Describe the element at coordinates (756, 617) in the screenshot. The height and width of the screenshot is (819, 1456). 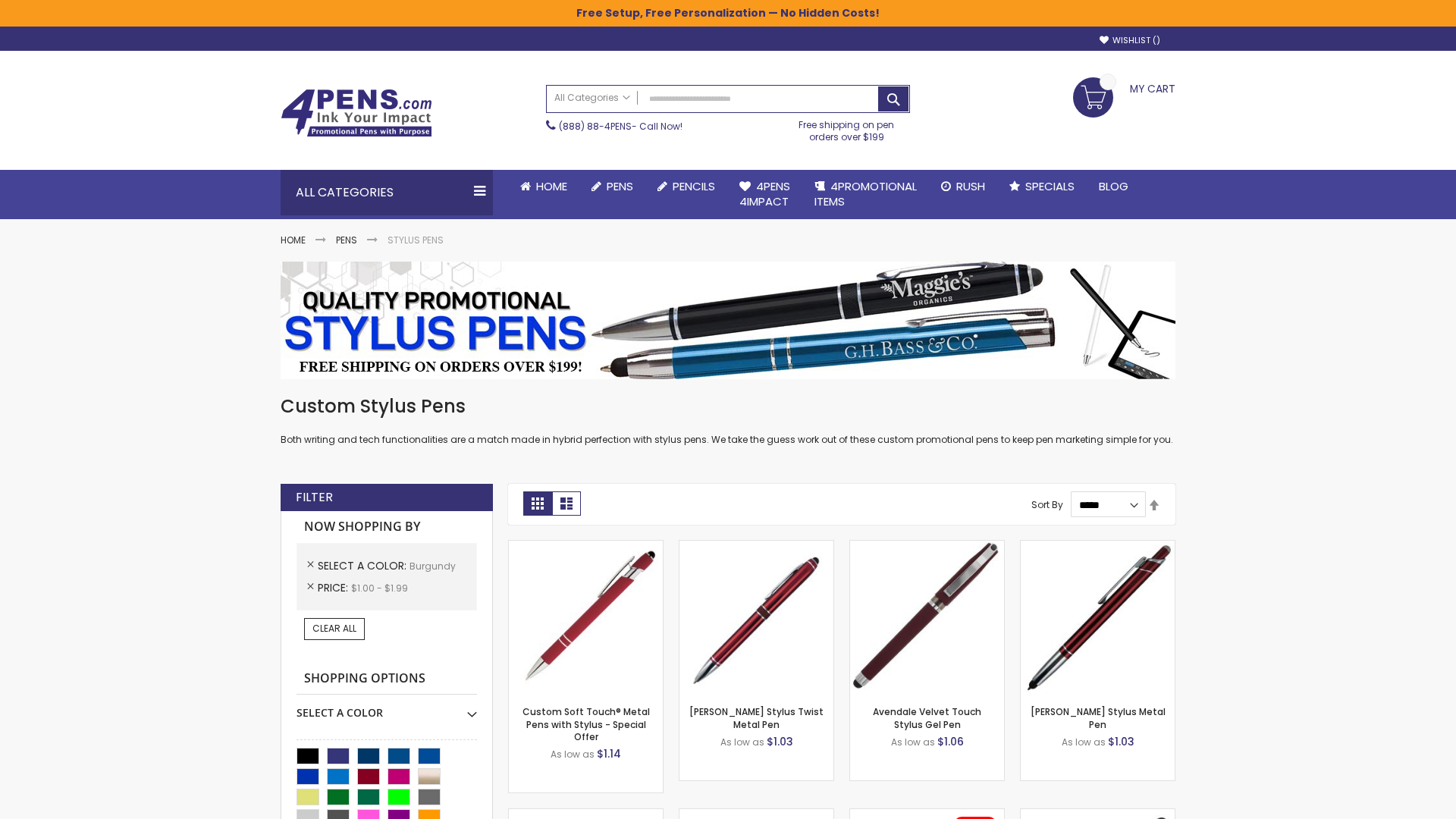
I see `img: Colter Stylus Twist Metal Pen-Burgundy` at that location.